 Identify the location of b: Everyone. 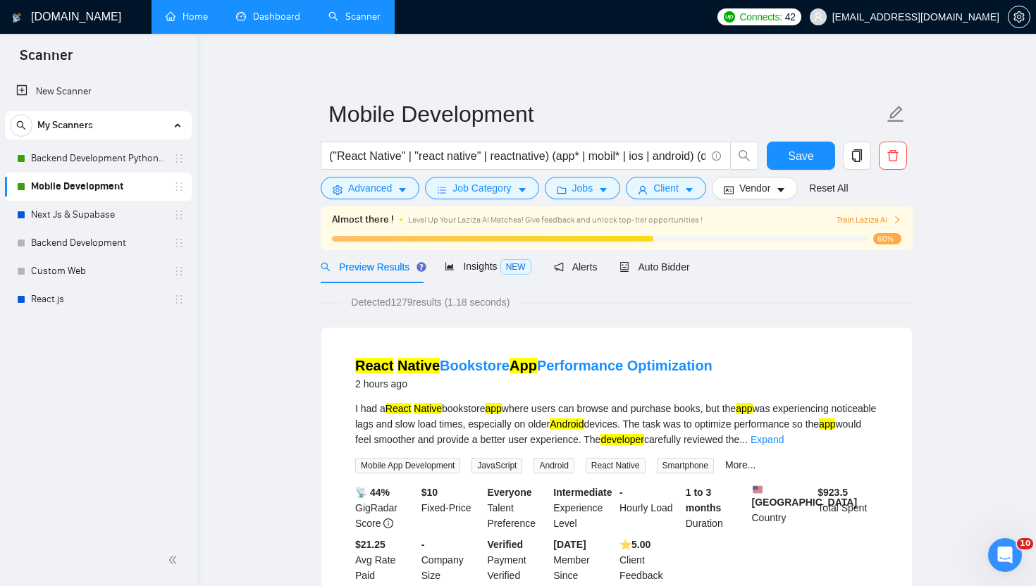
(509, 492).